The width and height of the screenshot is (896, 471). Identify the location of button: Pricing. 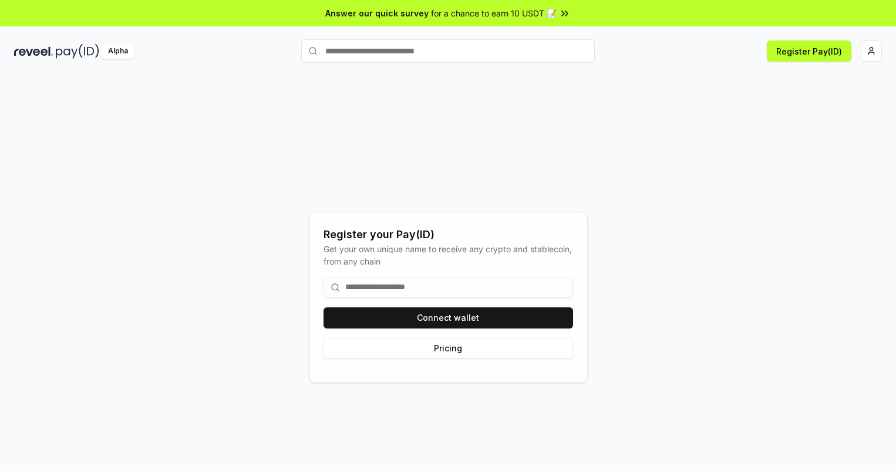
(448, 349).